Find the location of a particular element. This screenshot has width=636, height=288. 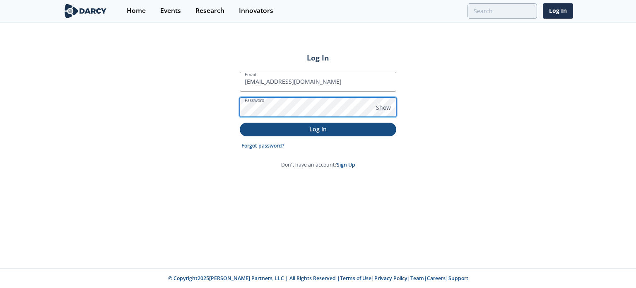

a: Team is located at coordinates (417, 278).